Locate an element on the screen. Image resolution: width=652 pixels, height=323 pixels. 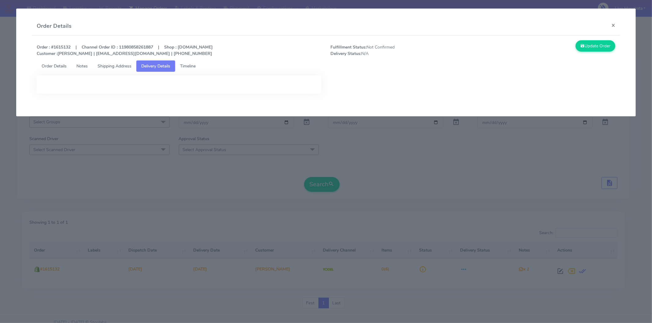
span: Not Confirmed N/A is located at coordinates (399, 50).